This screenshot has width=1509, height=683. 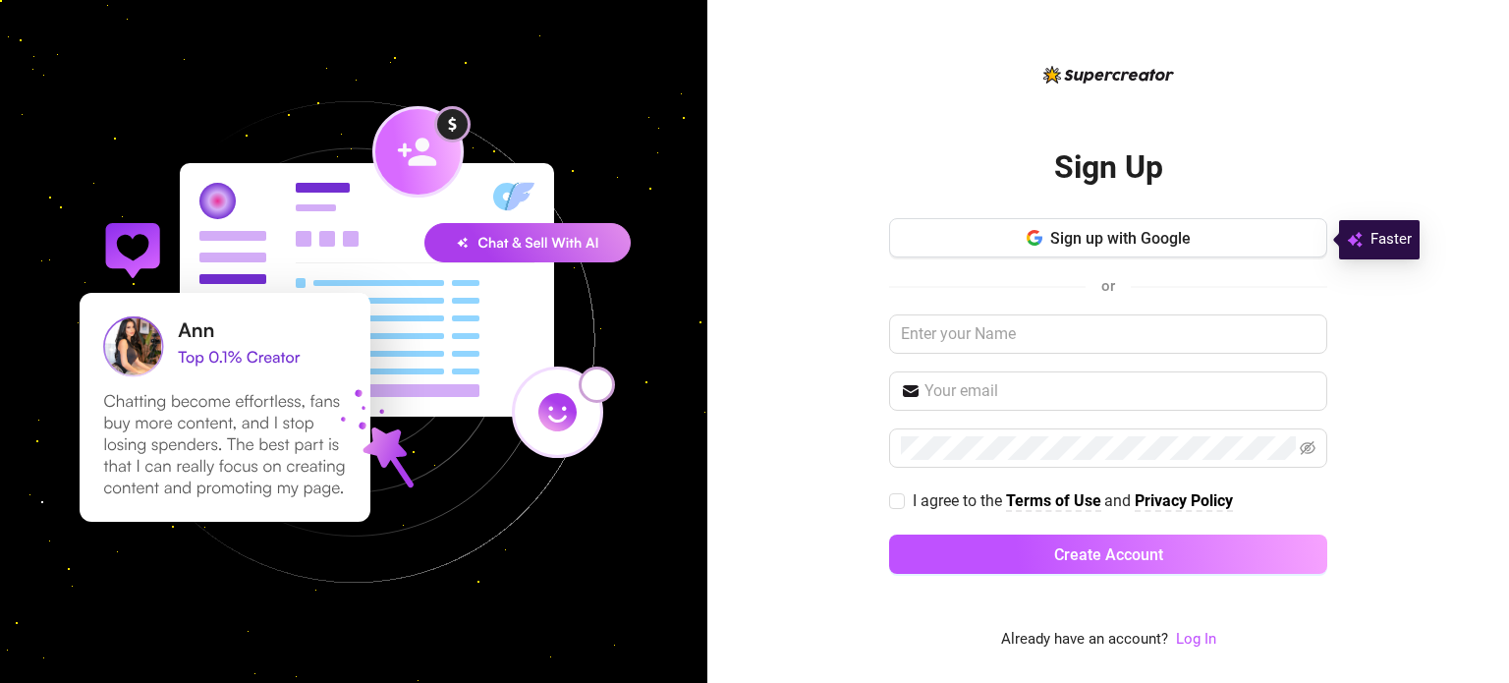 What do you see at coordinates (1108, 286) in the screenshot?
I see `span: or` at bounding box center [1108, 286].